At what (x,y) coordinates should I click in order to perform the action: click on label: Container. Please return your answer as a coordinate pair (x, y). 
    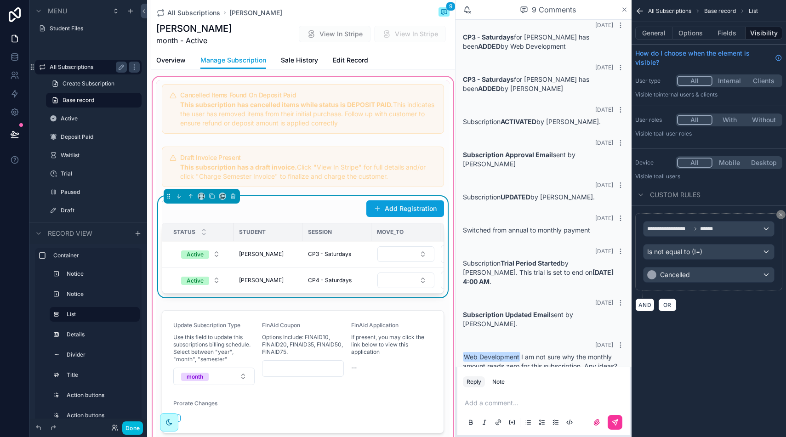
    Looking at the image, I should click on (94, 255).